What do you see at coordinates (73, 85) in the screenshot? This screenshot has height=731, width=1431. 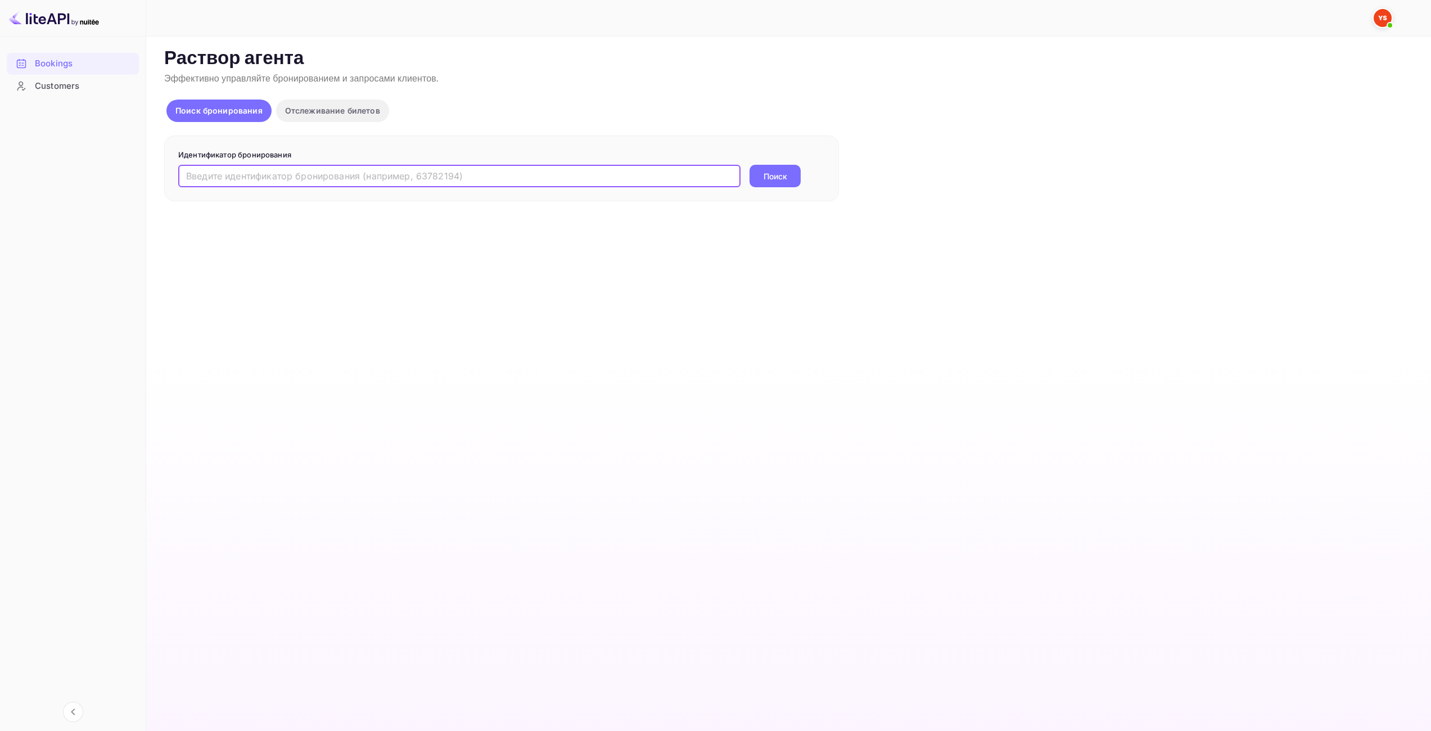 I see `a: Customers` at bounding box center [73, 85].